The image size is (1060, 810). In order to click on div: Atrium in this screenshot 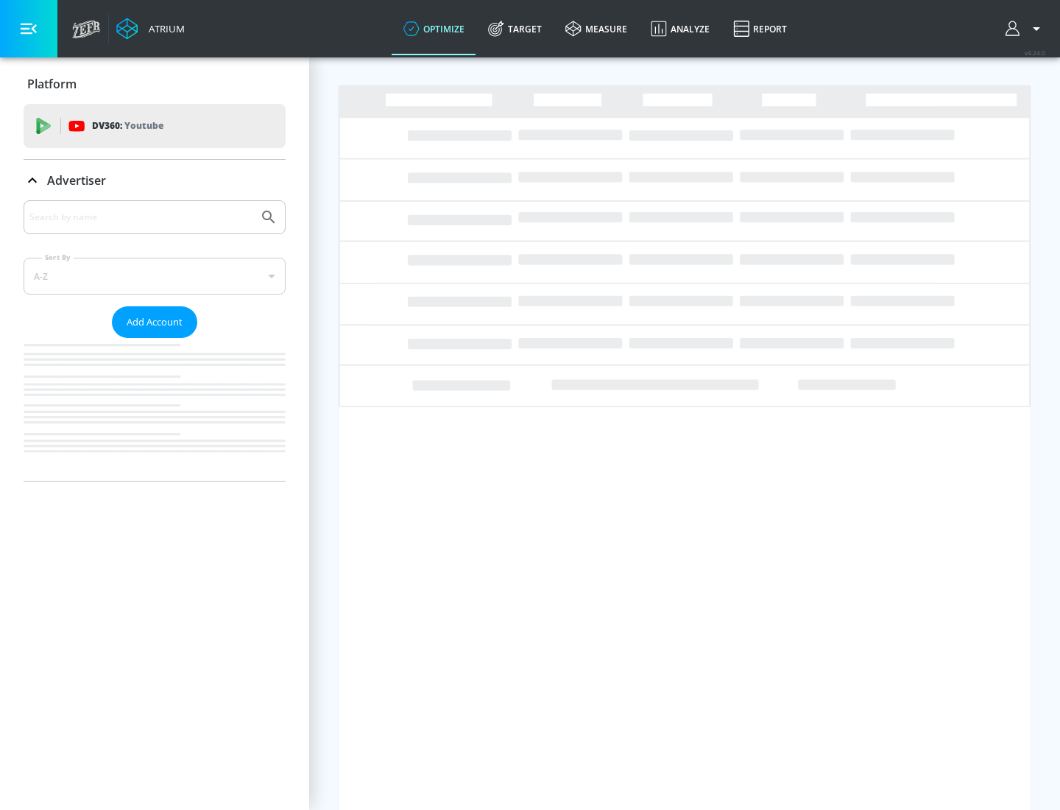, I will do `click(163, 29)`.